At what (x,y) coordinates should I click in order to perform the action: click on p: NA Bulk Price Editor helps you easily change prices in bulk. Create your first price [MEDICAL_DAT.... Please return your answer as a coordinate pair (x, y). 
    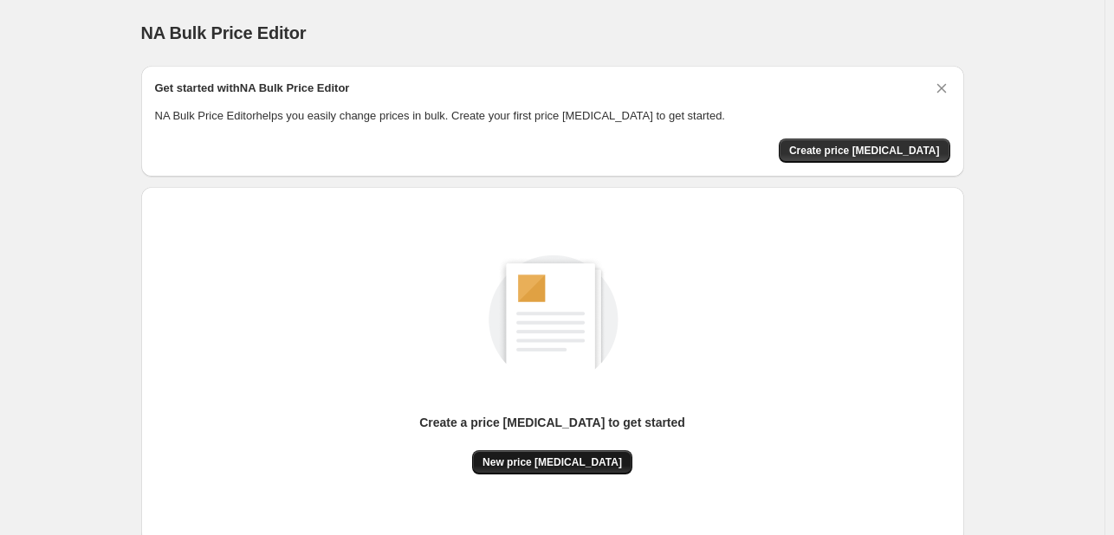
    Looking at the image, I should click on (553, 116).